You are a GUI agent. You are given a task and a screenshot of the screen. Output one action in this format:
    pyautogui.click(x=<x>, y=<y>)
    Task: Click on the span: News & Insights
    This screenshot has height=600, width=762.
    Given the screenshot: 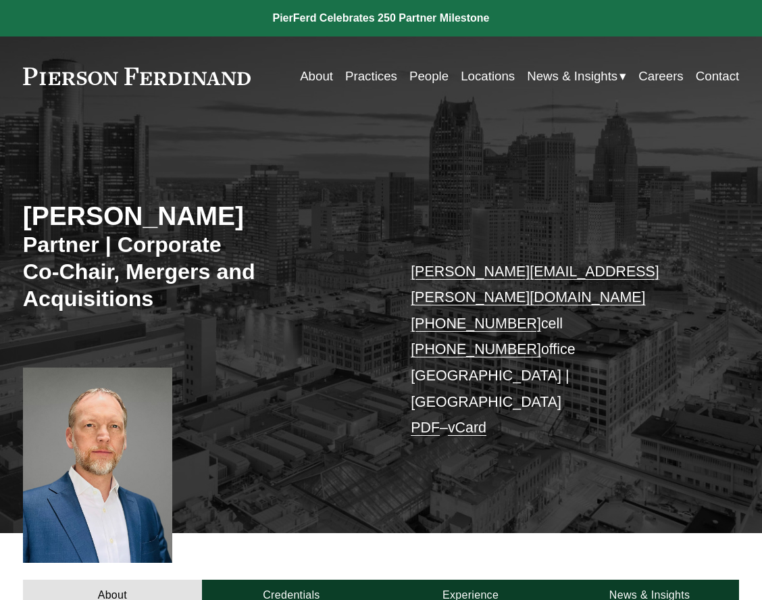 What is the action you would take?
    pyautogui.click(x=572, y=76)
    